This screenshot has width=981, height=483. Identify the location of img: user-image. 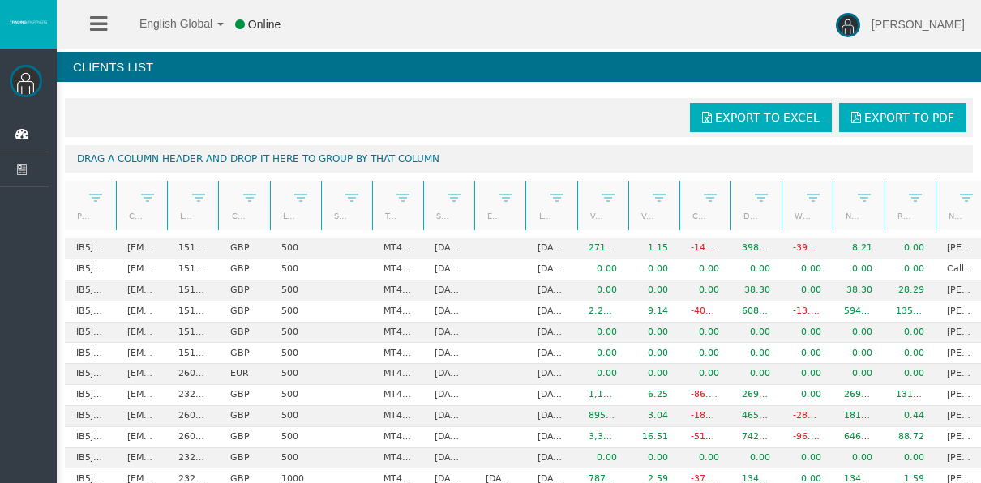
(848, 25).